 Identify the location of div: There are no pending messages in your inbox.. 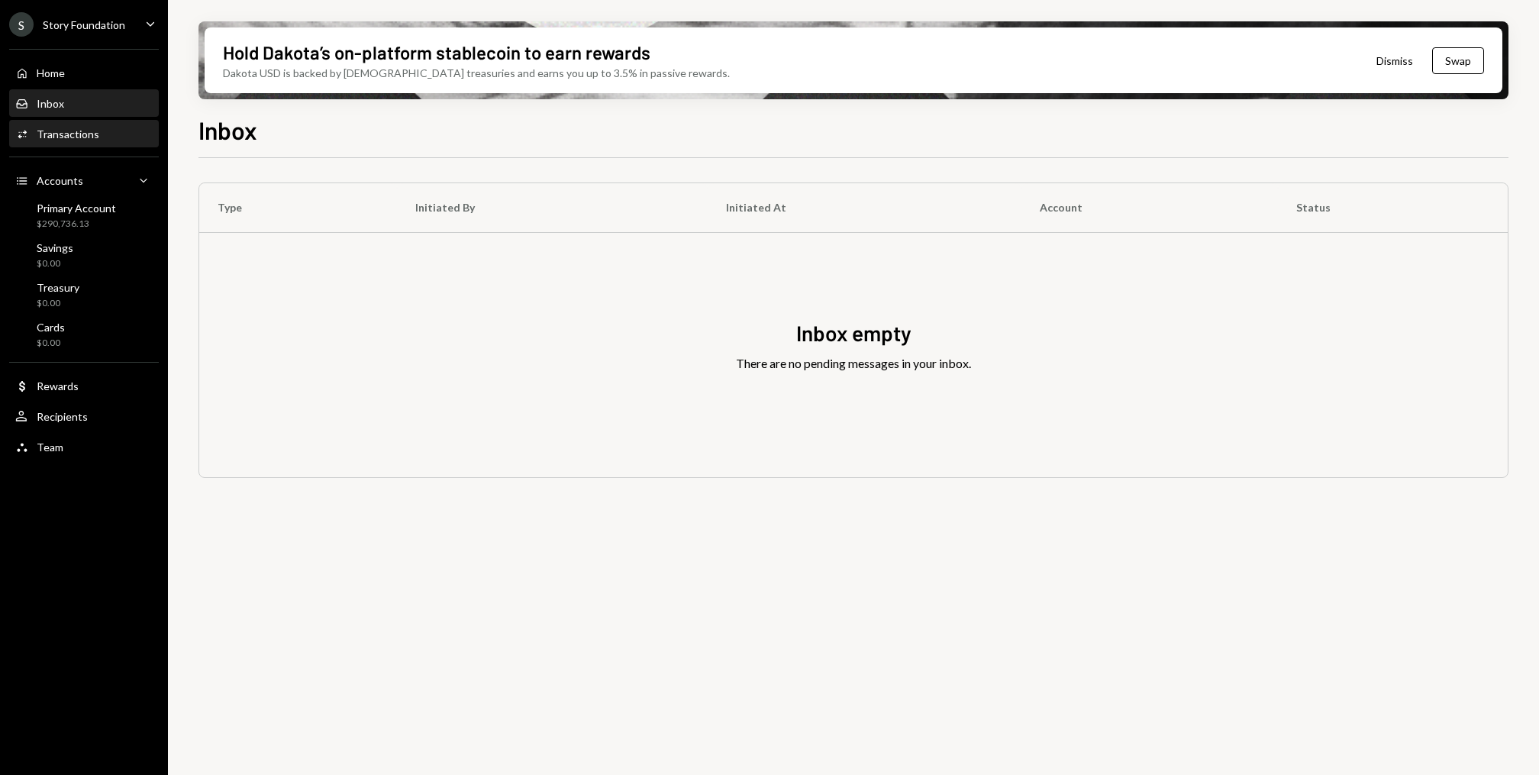
(854, 363).